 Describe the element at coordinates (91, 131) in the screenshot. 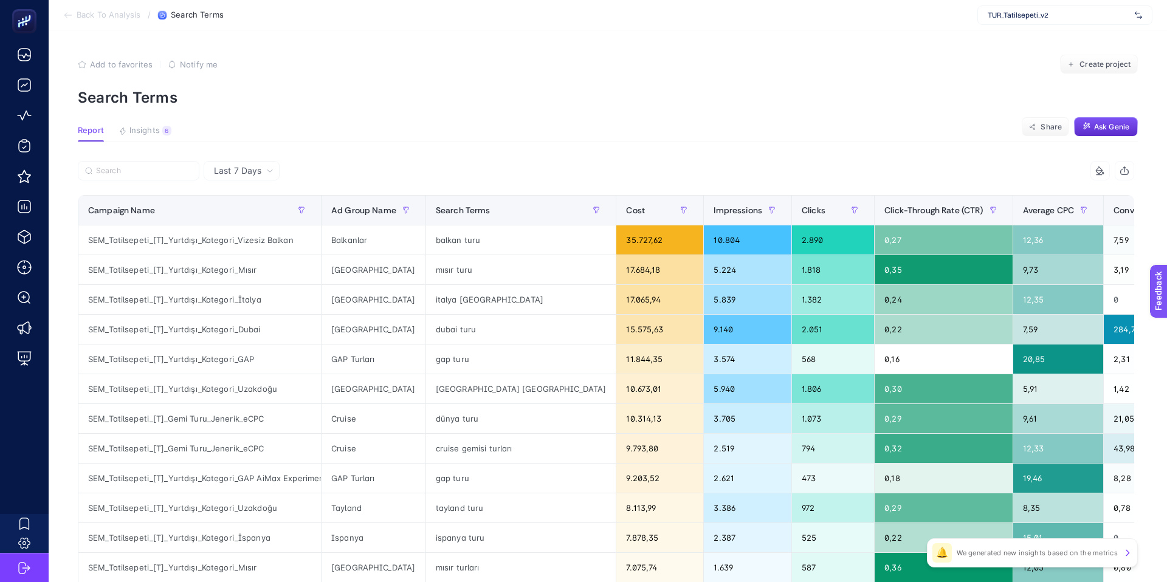

I see `span: Report` at that location.